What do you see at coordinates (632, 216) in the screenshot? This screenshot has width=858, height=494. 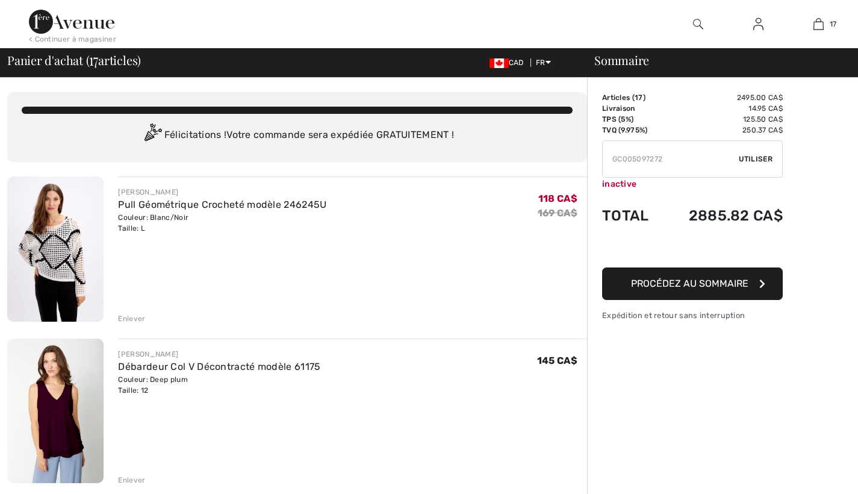 I see `td: Total` at bounding box center [632, 216].